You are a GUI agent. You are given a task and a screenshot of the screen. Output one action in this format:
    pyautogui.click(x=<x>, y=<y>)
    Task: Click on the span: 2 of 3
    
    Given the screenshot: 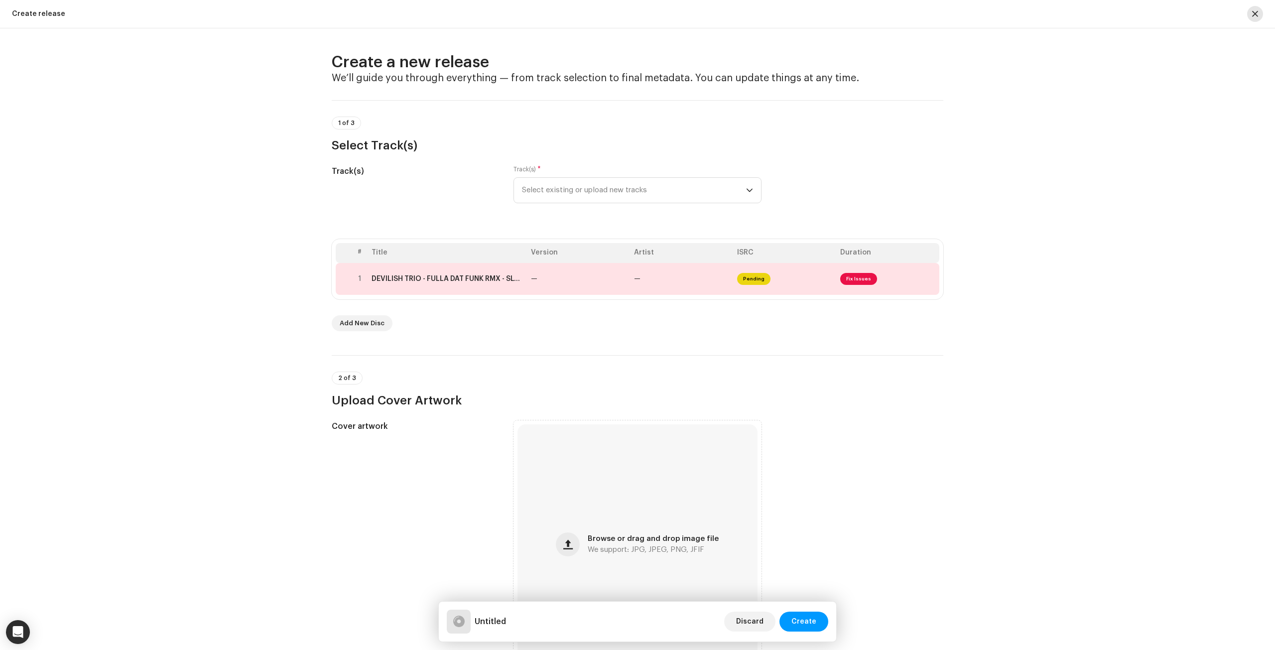 What is the action you would take?
    pyautogui.click(x=347, y=378)
    